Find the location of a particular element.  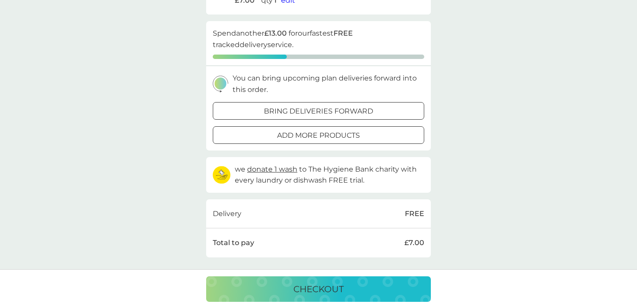

p: Total to pay is located at coordinates (233, 243).